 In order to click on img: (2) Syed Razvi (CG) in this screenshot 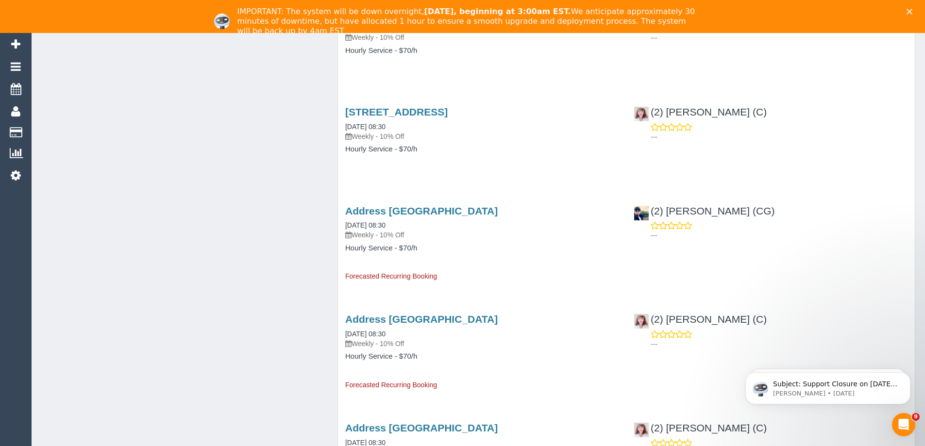, I will do `click(641, 213)`.